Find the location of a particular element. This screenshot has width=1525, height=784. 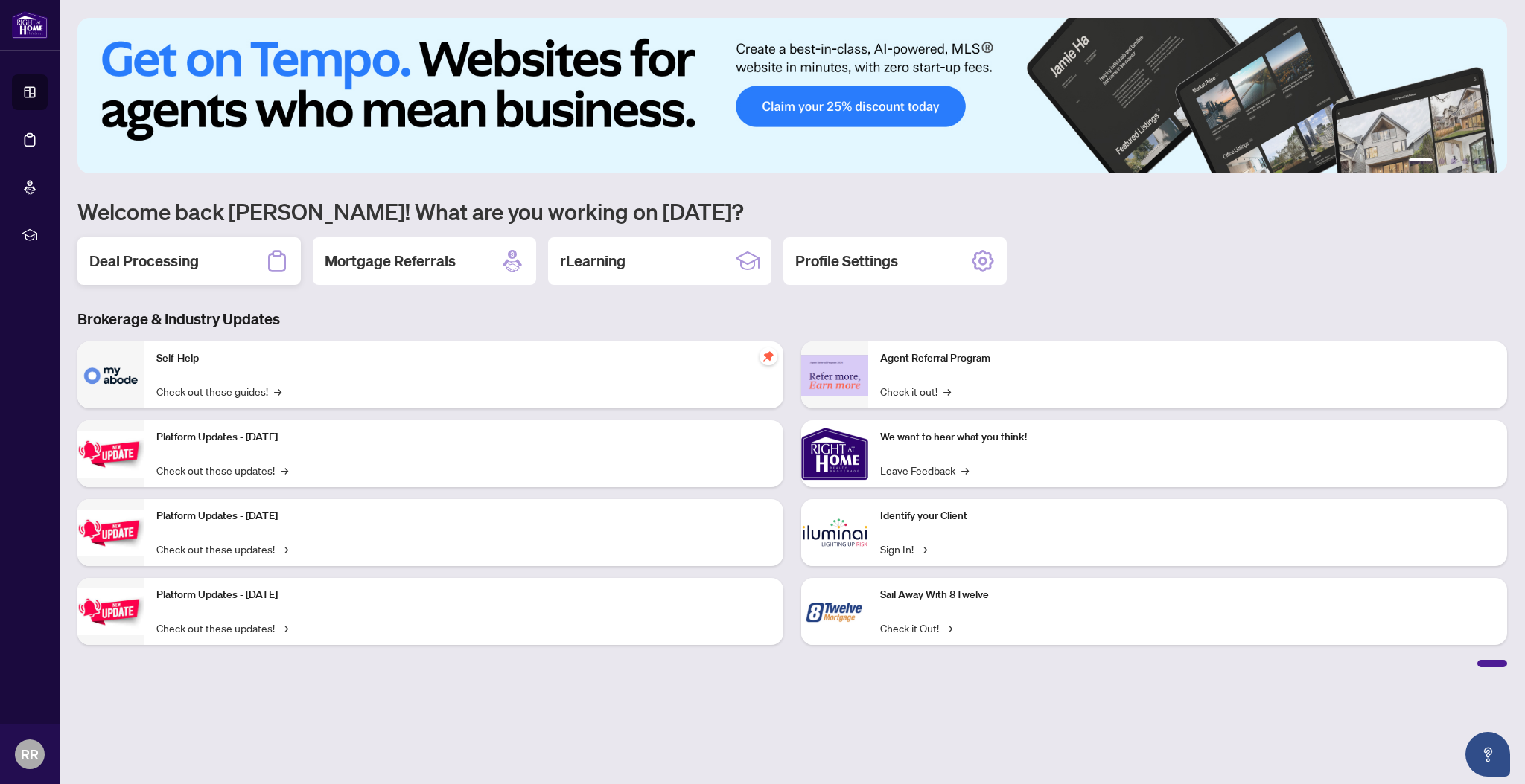

a: Check it Out!→ is located at coordinates (916, 628).